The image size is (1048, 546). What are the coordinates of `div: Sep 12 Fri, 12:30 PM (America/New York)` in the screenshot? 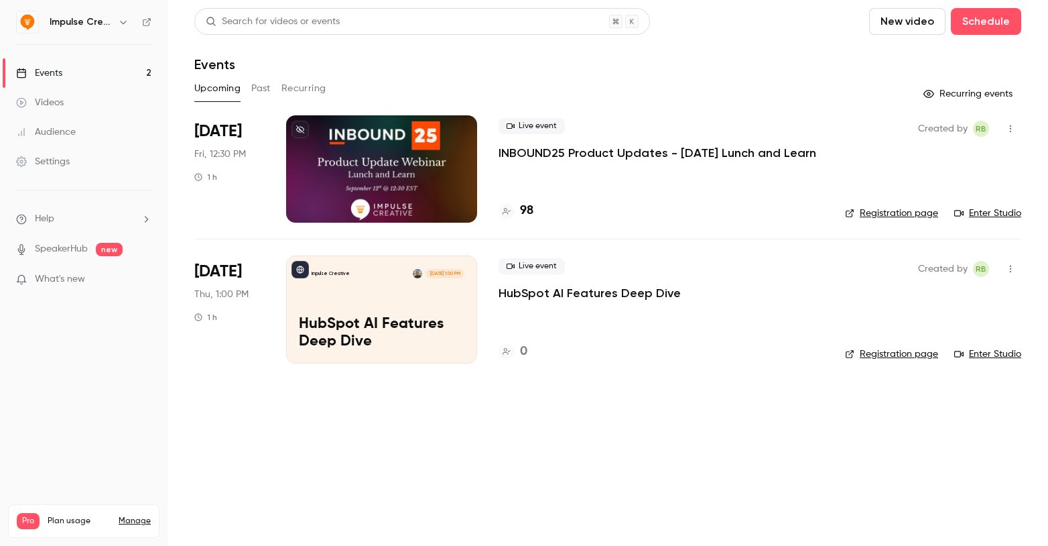 It's located at (229, 169).